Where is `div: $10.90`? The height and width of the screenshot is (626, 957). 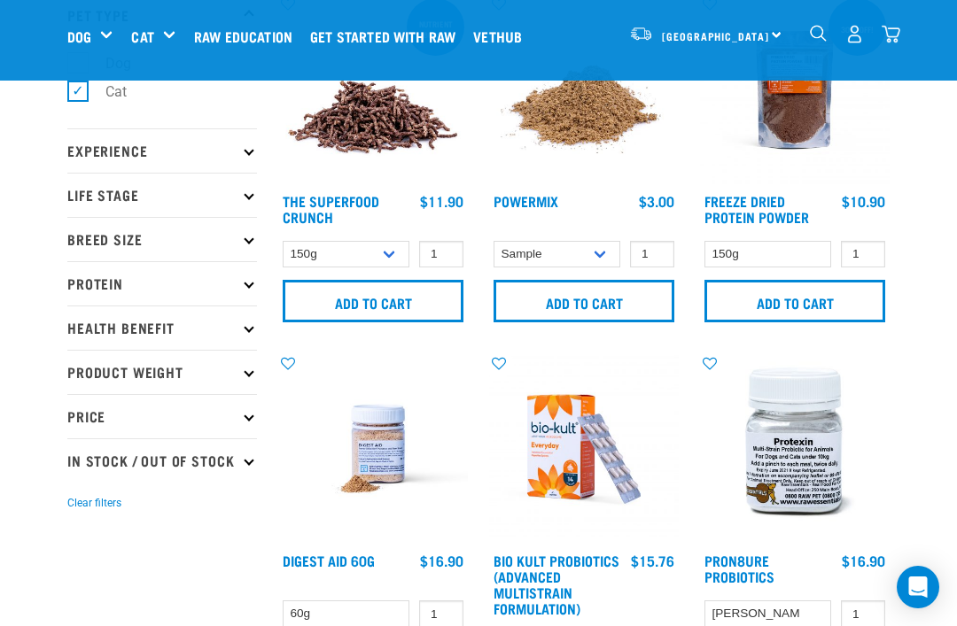 div: $10.90 is located at coordinates (863, 201).